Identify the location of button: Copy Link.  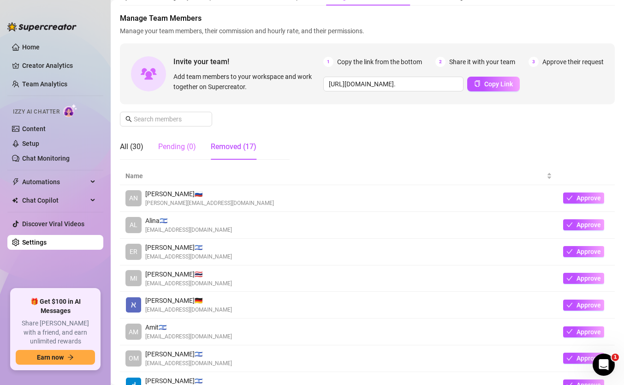
(493, 84).